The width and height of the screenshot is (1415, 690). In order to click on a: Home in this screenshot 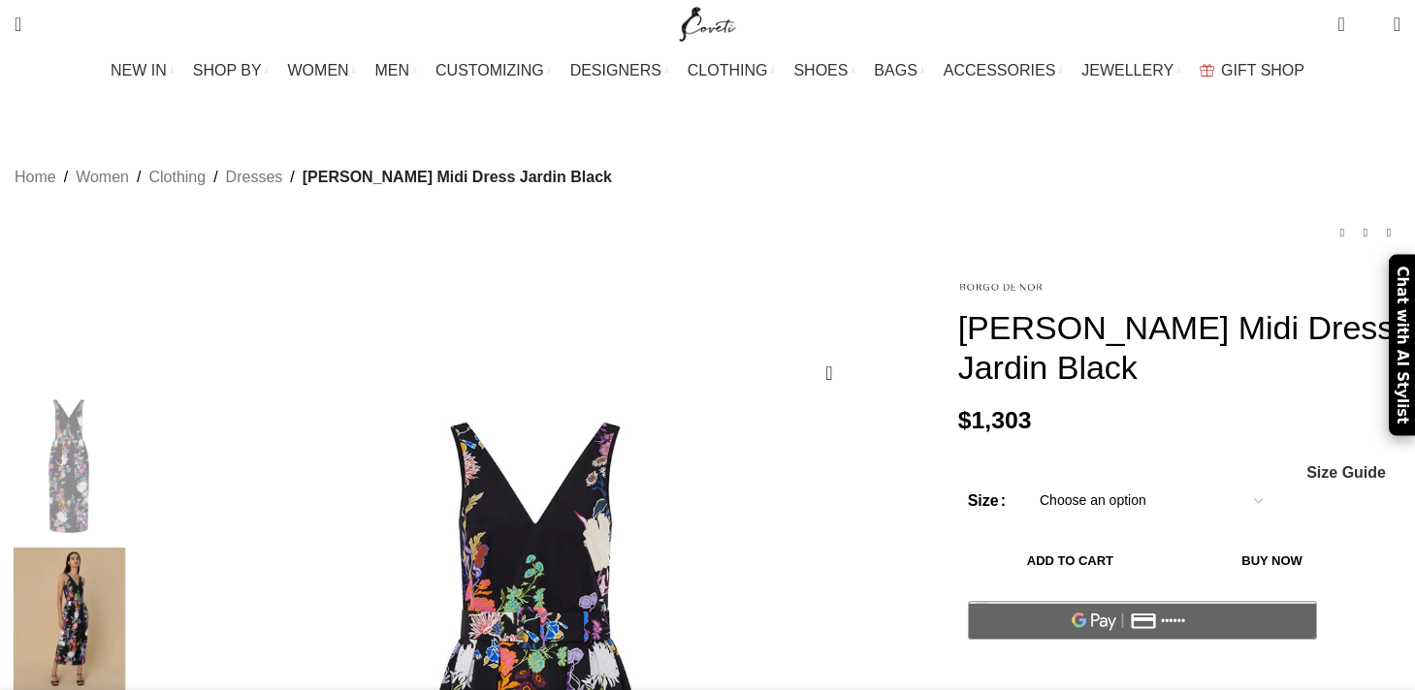, I will do `click(35, 177)`.